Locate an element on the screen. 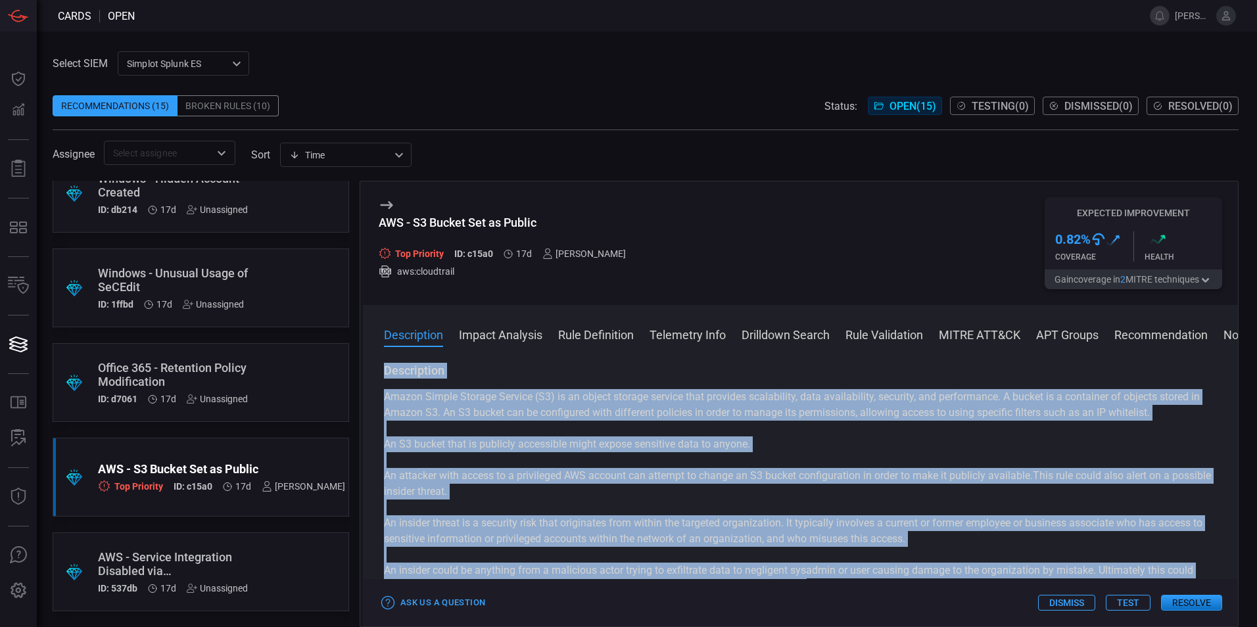  p: Amazon Simple Storage Service (S3) is an object storage service that provides scalability, data a... is located at coordinates (800, 405).